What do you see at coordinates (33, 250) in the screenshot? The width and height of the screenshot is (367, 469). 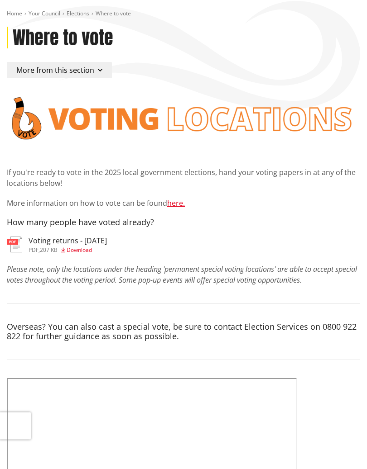 I see `span: pdf` at bounding box center [33, 250].